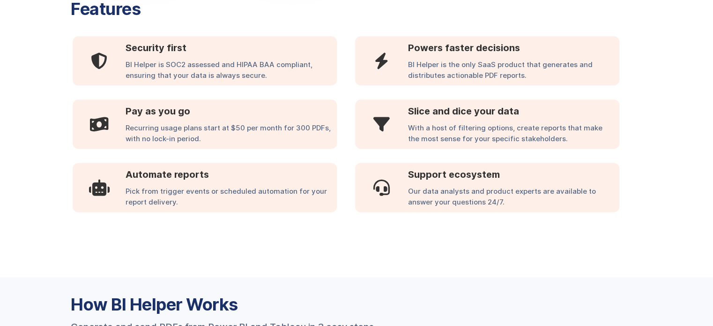  What do you see at coordinates (231, 174) in the screenshot?
I see `h3: Automate reports` at bounding box center [231, 174].